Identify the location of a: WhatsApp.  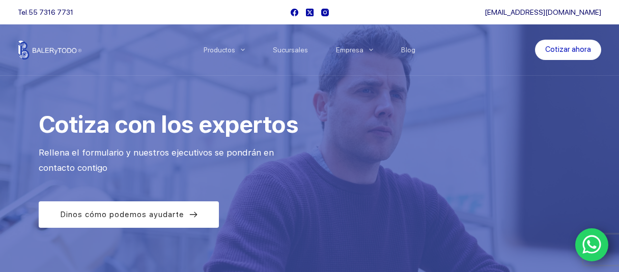
(592, 245).